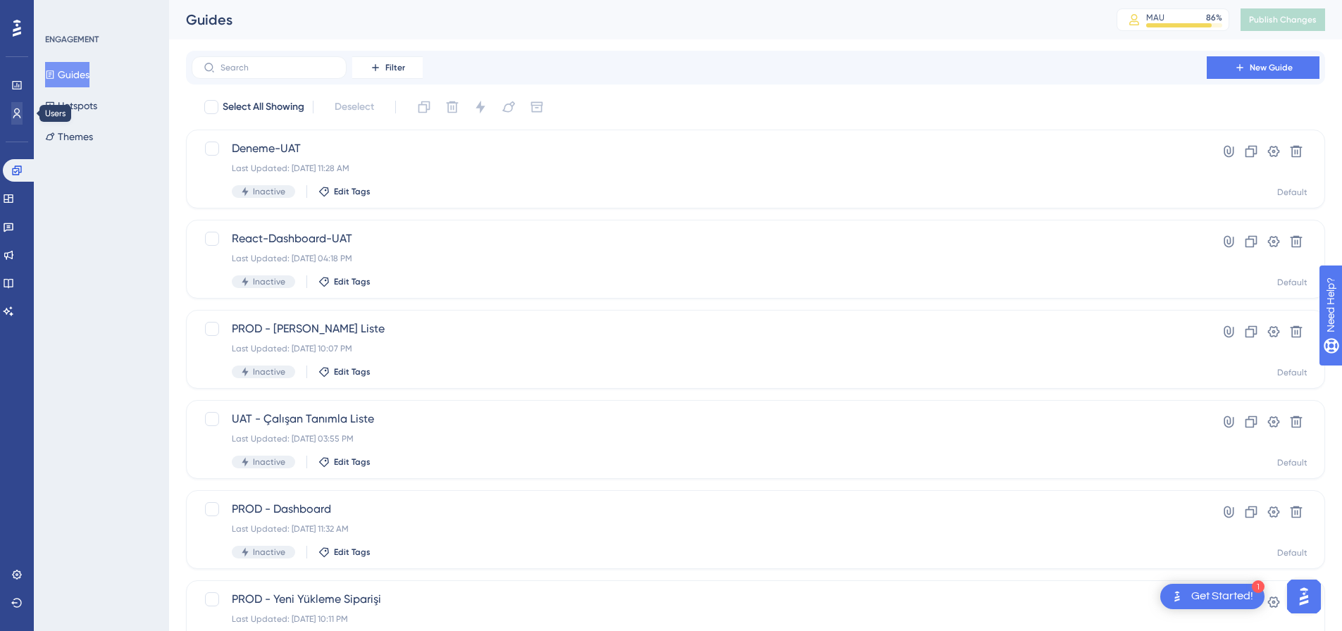  What do you see at coordinates (1214, 18) in the screenshot?
I see `div: 86 %` at bounding box center [1214, 18].